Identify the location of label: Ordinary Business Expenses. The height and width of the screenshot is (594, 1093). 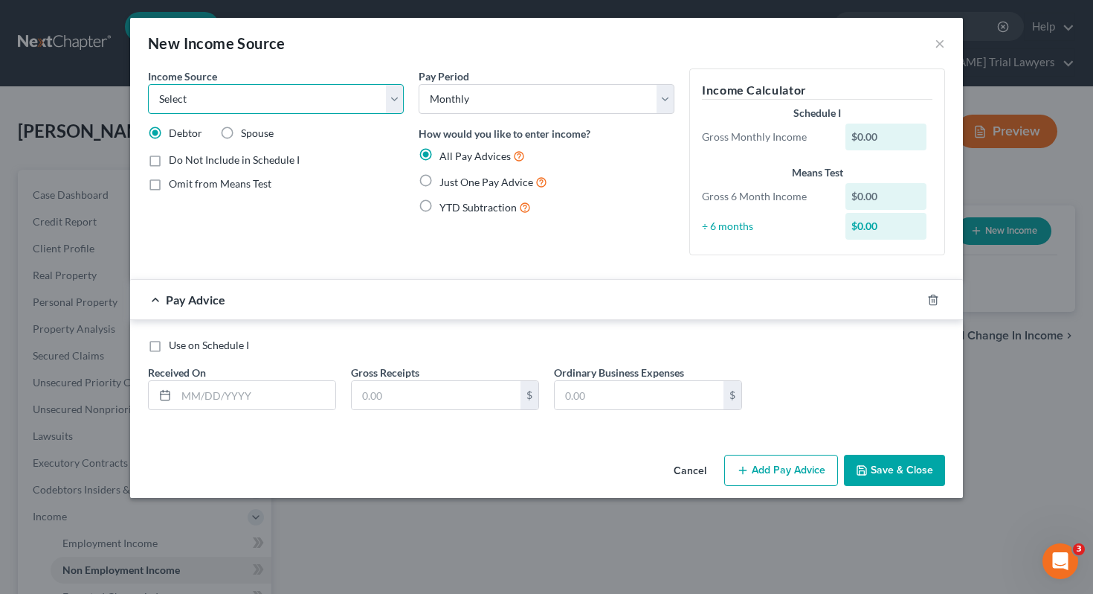
(619, 372).